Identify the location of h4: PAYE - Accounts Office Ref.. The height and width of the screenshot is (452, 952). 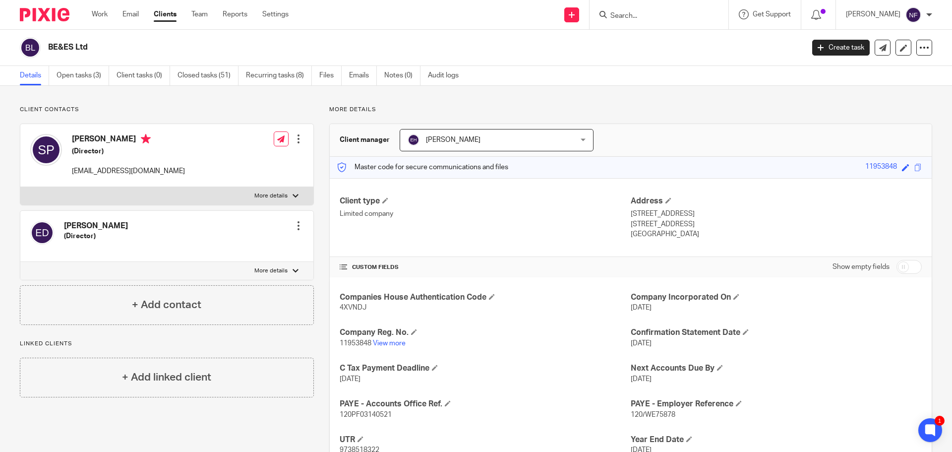
(485, 404).